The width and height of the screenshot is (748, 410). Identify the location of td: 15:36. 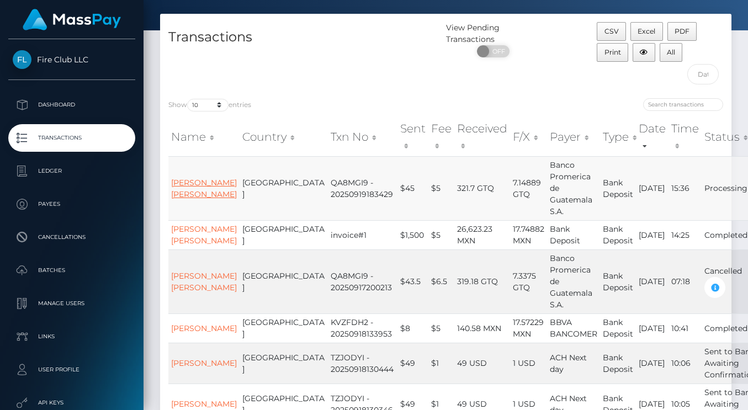
(685, 188).